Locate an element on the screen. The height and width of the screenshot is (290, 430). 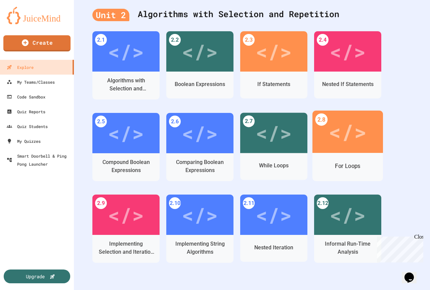
div: 2.5 is located at coordinates (101, 121).